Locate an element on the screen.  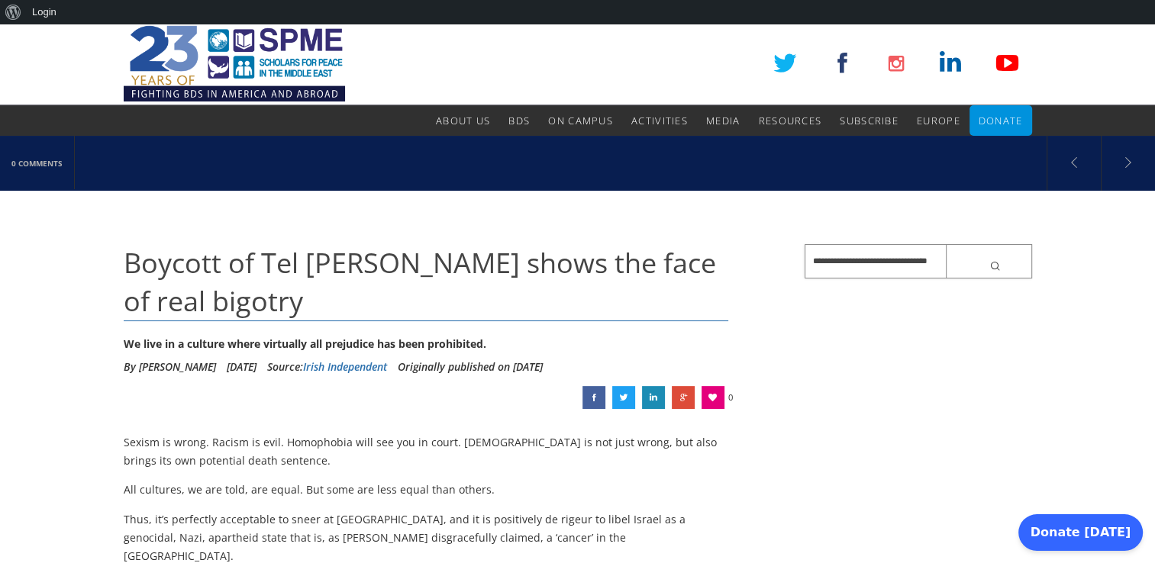
span: 0 is located at coordinates (730, 398).